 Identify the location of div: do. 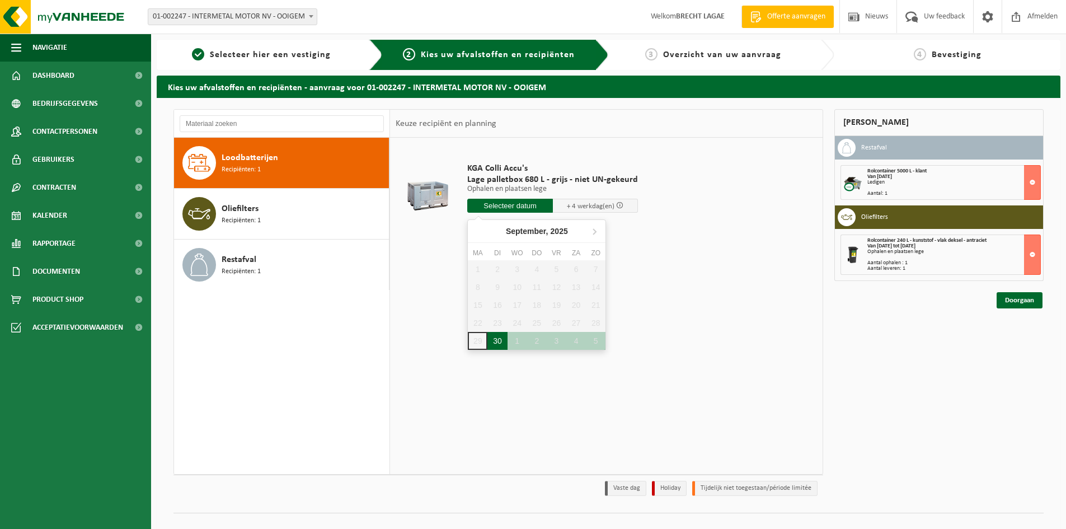
(537, 253).